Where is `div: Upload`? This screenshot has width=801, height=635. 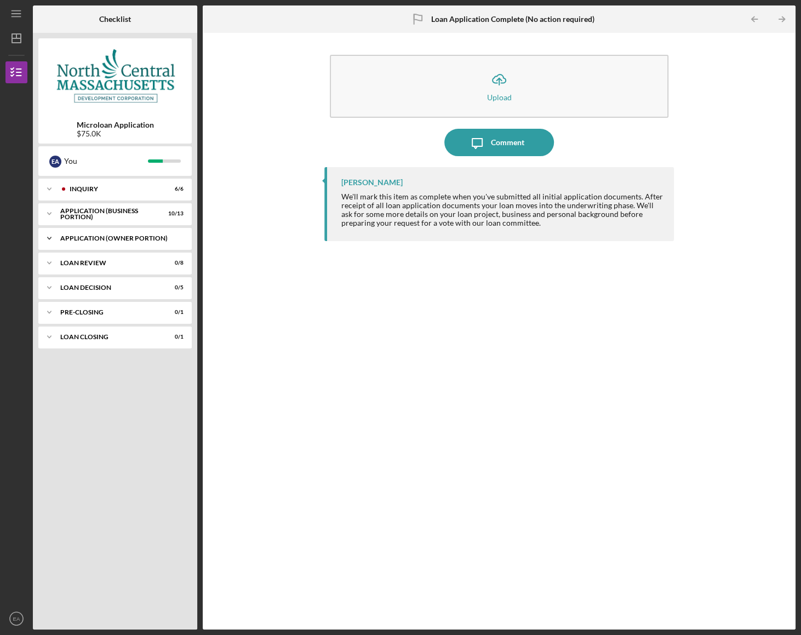 div: Upload is located at coordinates (499, 97).